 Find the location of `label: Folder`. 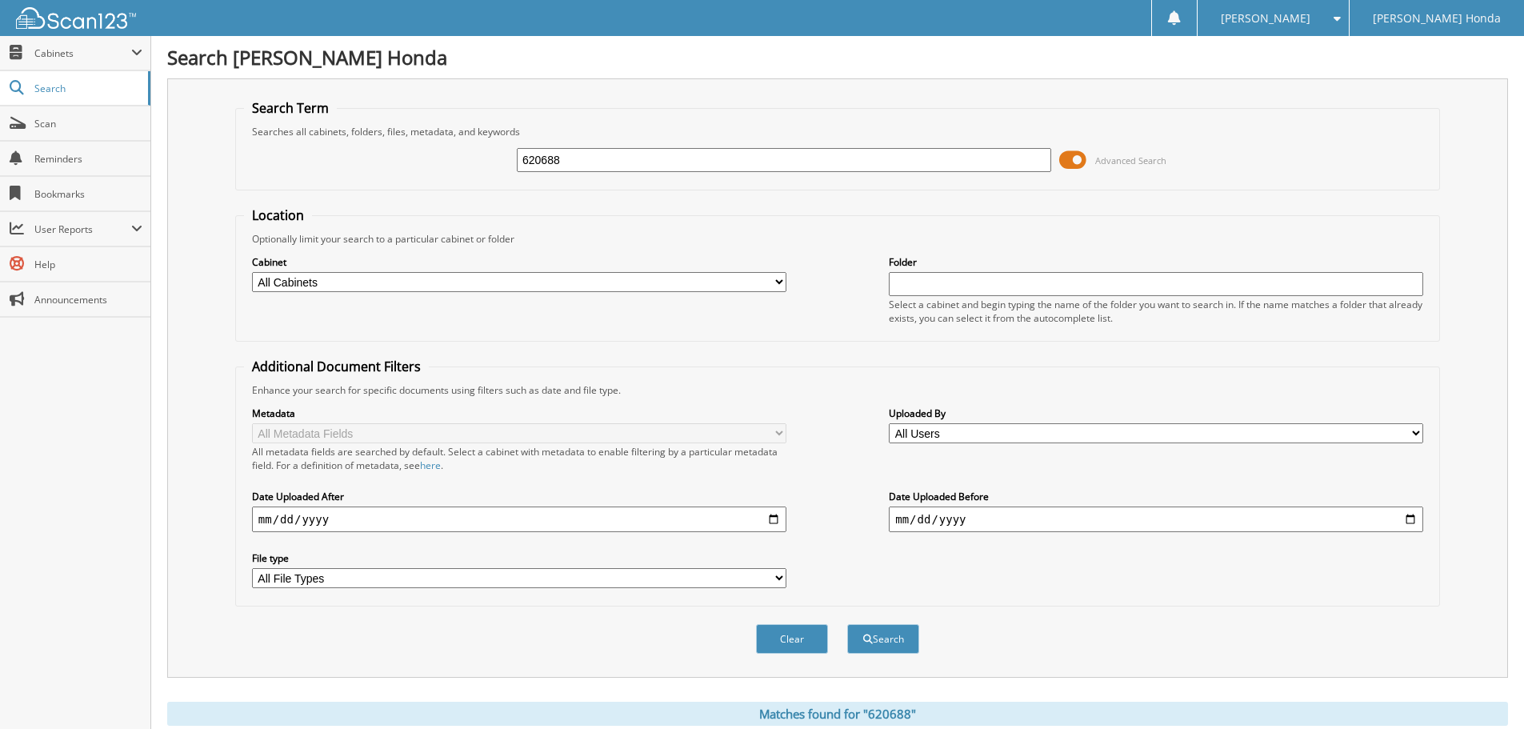

label: Folder is located at coordinates (1156, 262).